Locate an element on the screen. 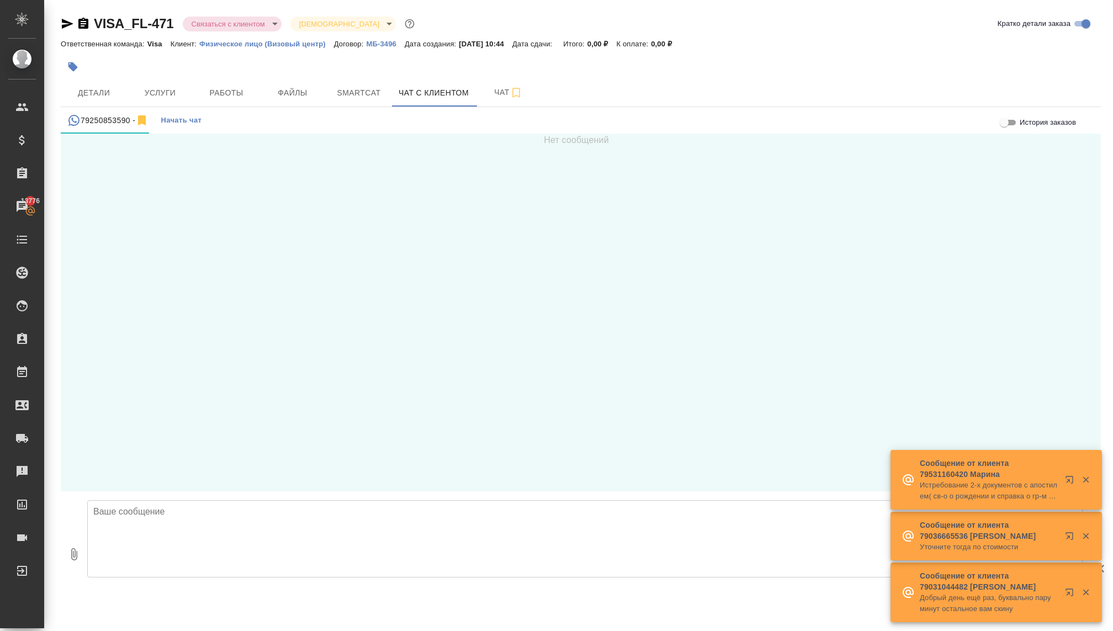 This screenshot has height=631, width=1113. span: Файлы is located at coordinates (293, 93).